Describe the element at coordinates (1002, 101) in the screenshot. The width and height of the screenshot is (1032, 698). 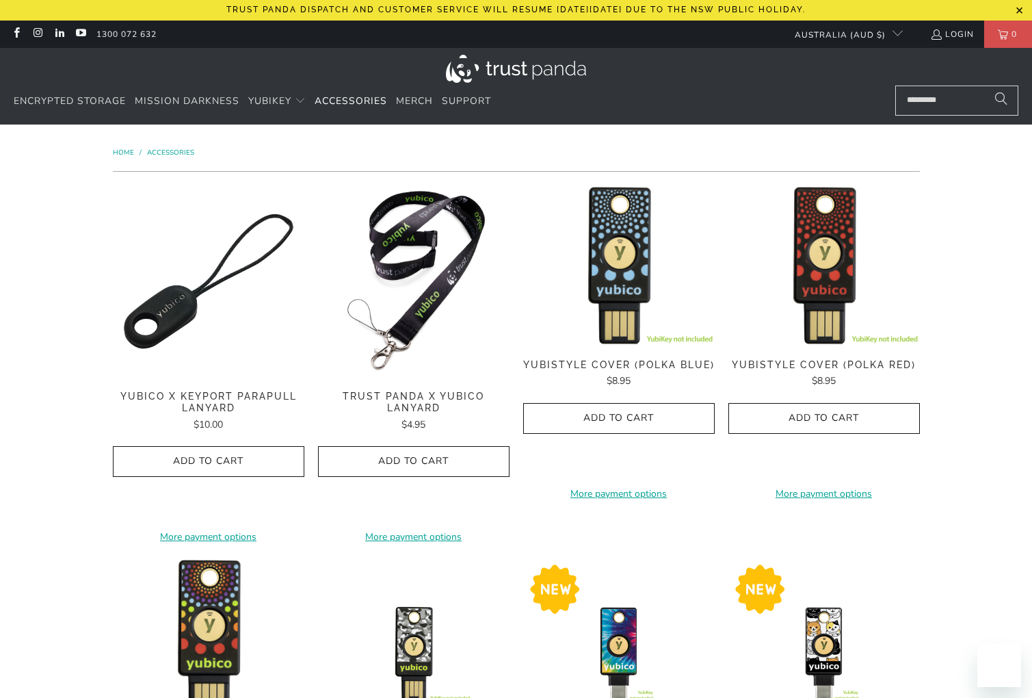
I see `button: Search` at that location.